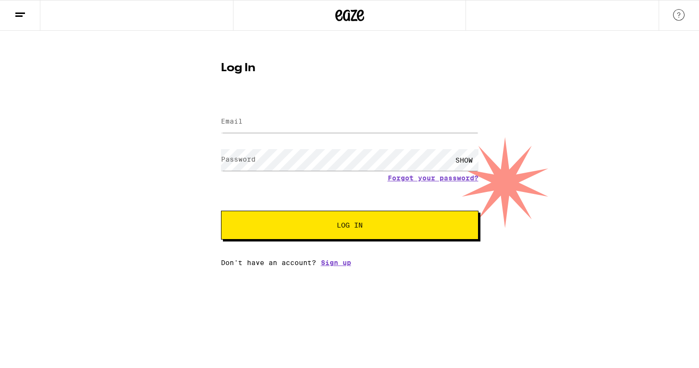 This screenshot has width=699, height=368. I want to click on a: Sign up, so click(336, 262).